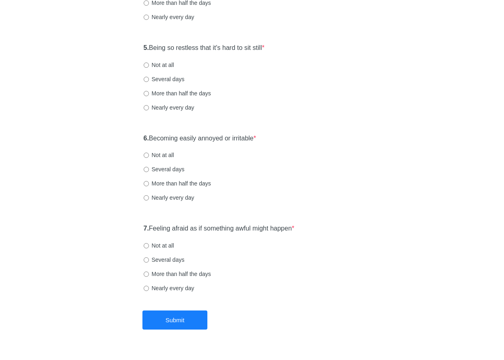  I want to click on label: Becoming easily annoyed or irritable, so click(200, 138).